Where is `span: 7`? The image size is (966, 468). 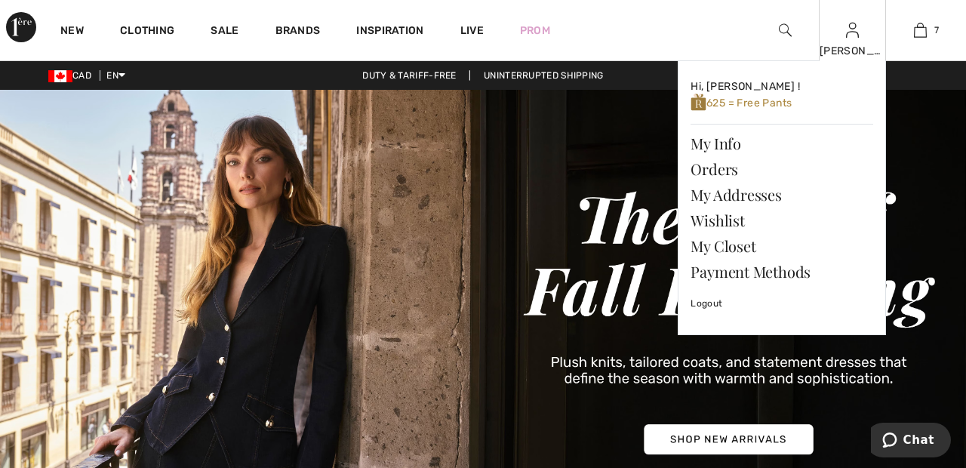 span: 7 is located at coordinates (936, 30).